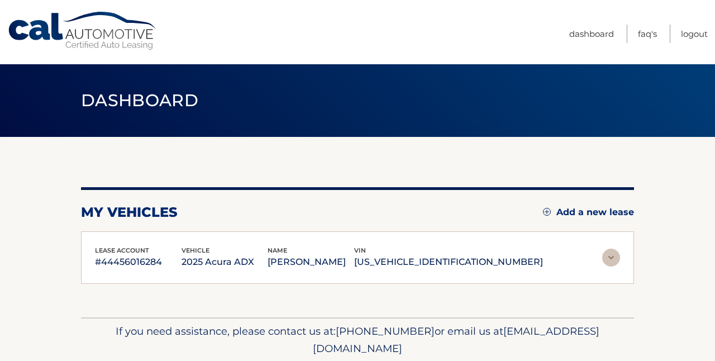 This screenshot has width=715, height=361. What do you see at coordinates (588, 212) in the screenshot?
I see `a: Add a new lease` at bounding box center [588, 212].